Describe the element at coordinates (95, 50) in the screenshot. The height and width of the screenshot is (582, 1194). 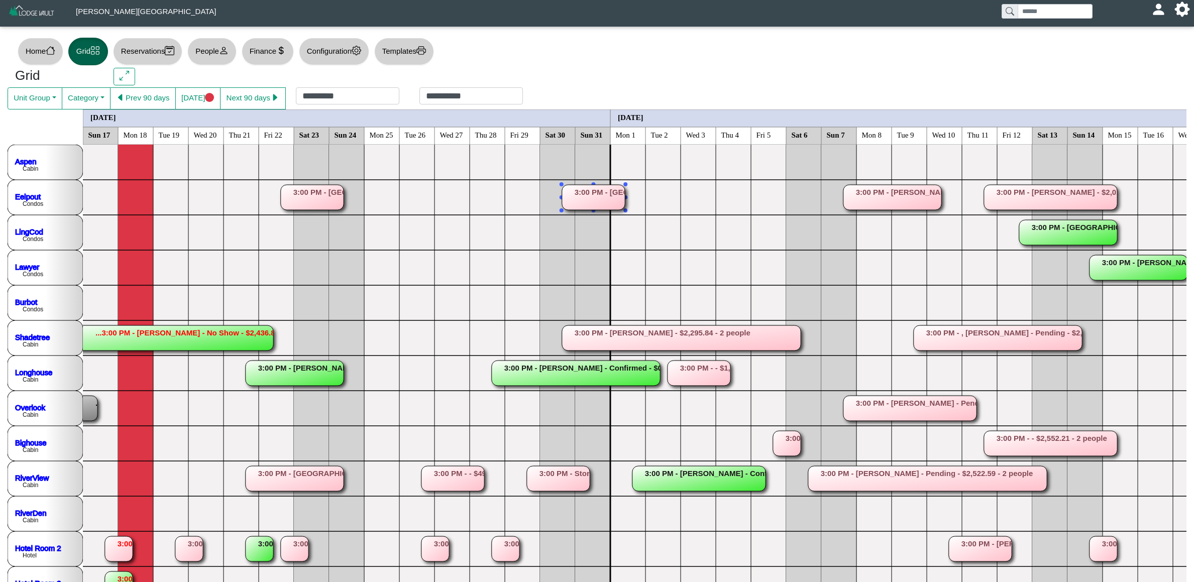
I see `svg: grid` at that location.